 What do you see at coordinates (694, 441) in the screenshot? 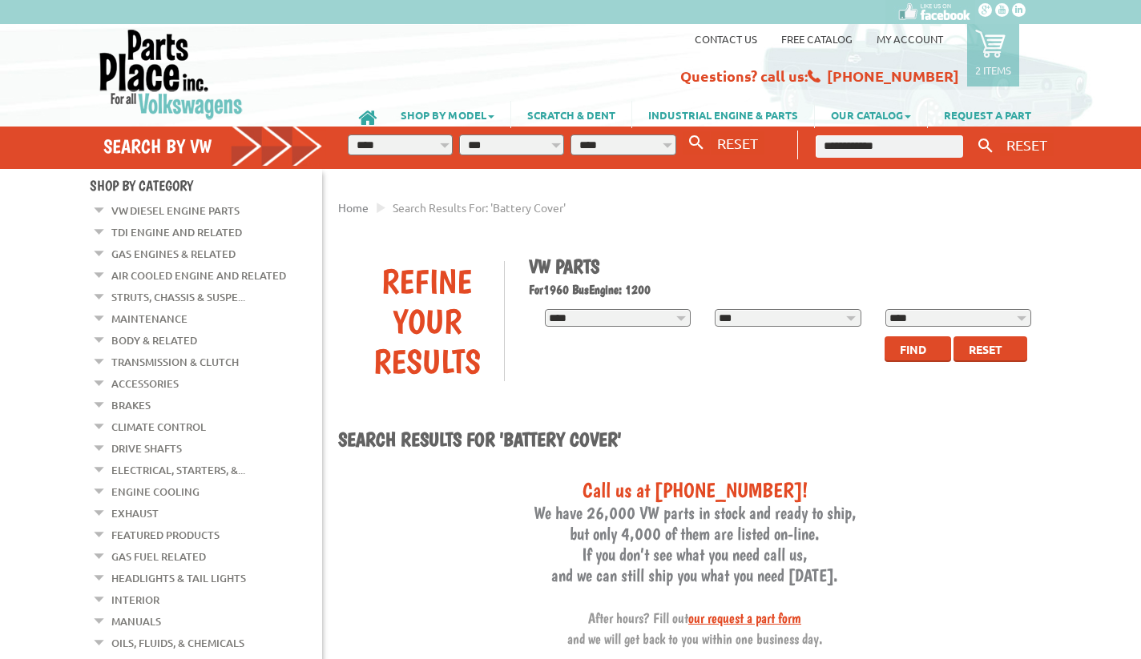
I see `h1: Search results for 'battery cover'` at bounding box center [694, 441].